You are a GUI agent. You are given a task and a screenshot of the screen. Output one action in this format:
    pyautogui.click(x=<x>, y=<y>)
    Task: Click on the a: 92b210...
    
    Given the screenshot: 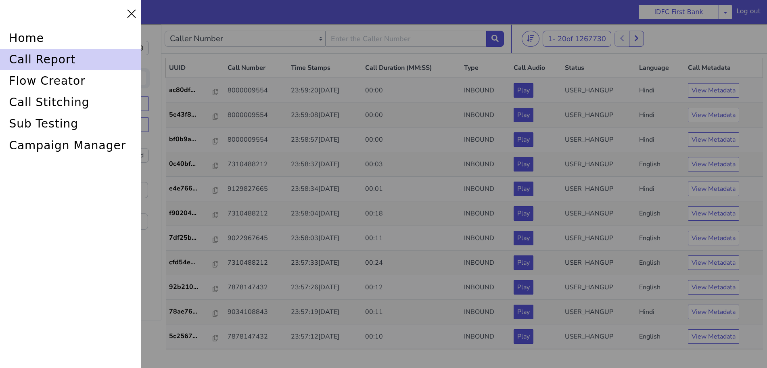 What is the action you would take?
    pyautogui.click(x=195, y=263)
    